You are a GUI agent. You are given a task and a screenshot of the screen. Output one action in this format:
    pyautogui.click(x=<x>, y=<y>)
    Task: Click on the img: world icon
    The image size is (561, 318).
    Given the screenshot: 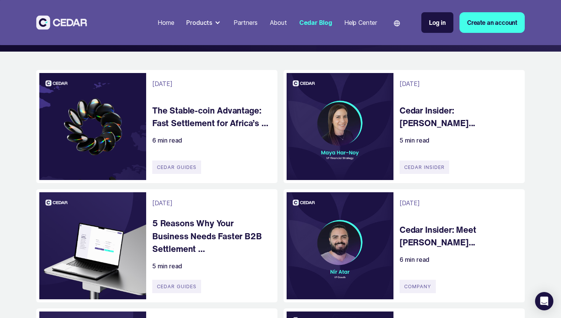 What is the action you would take?
    pyautogui.click(x=397, y=23)
    